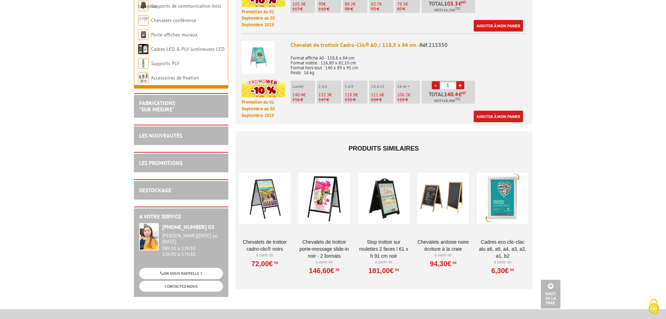  I want to click on p: 10 à 15, so click(382, 86).